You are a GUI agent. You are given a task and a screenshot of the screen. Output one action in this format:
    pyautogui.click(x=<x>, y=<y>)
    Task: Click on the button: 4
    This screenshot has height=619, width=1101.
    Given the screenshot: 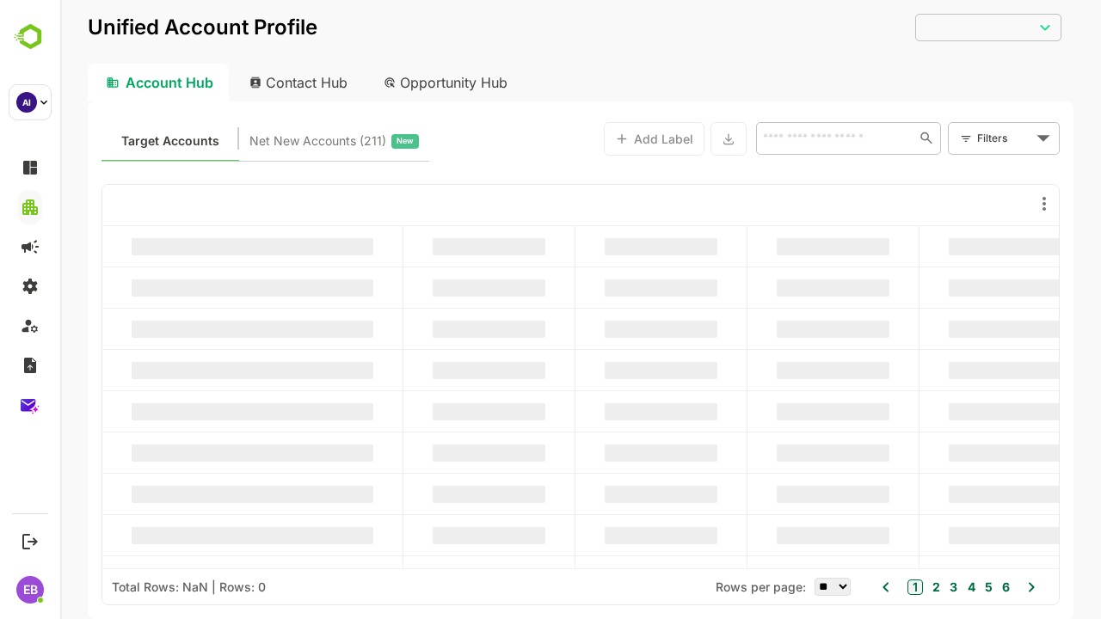 What is the action you would take?
    pyautogui.click(x=909, y=587)
    